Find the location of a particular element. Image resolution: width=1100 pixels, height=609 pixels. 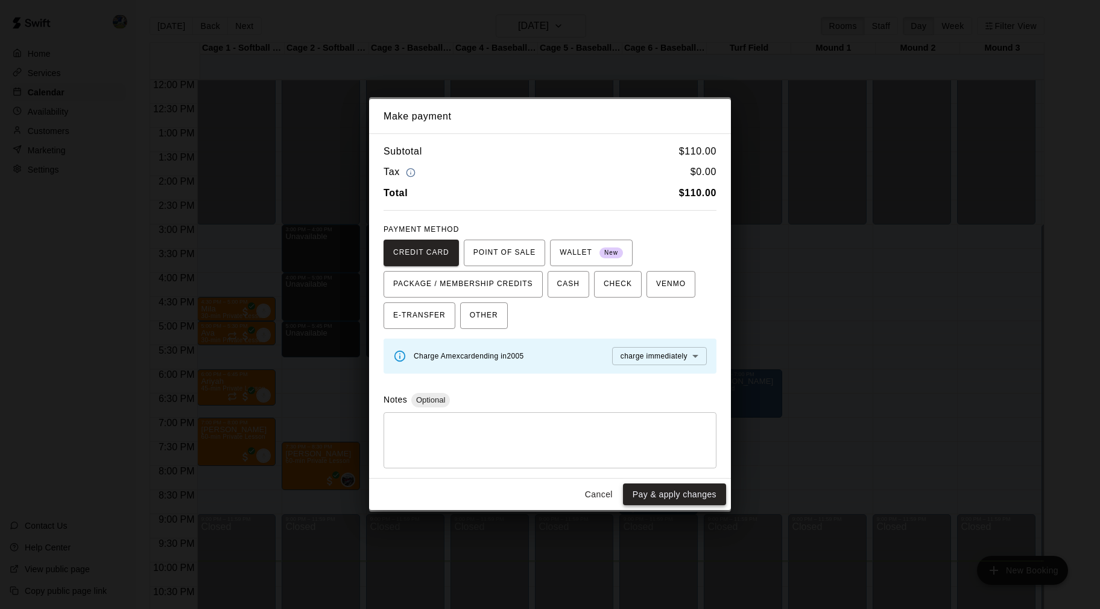

h6: Tax is located at coordinates (401, 172).